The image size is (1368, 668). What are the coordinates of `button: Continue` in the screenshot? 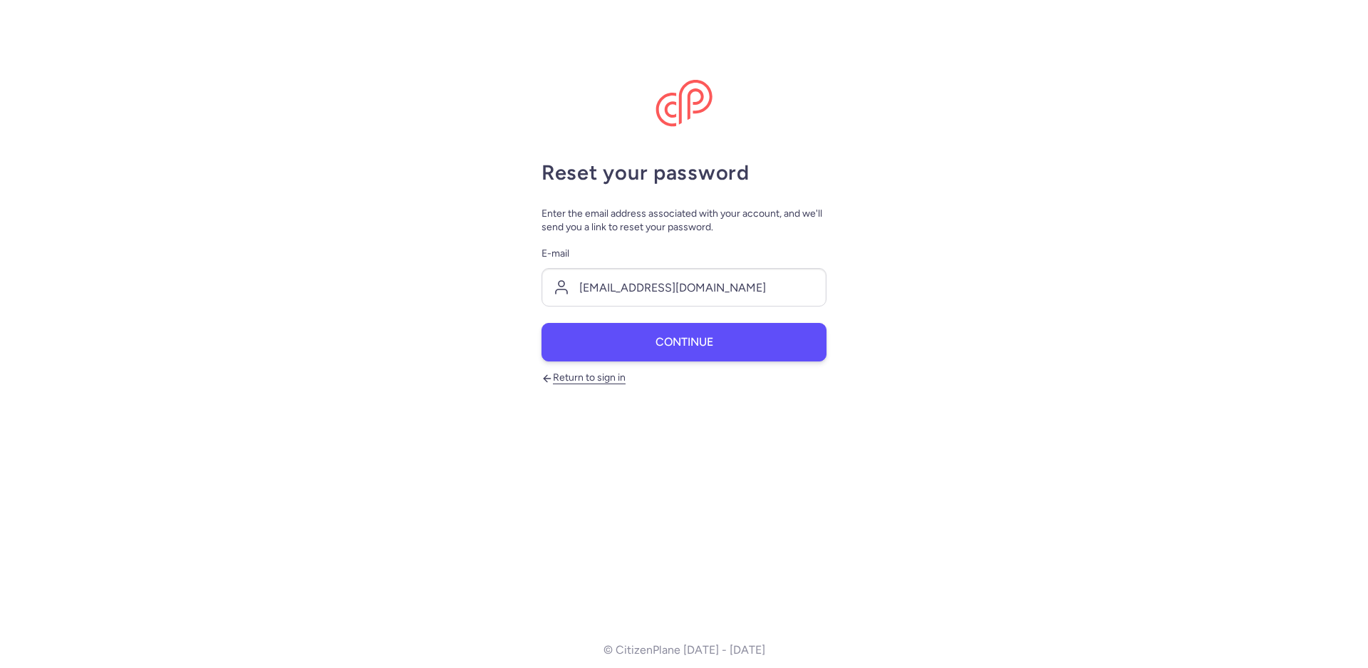 It's located at (684, 342).